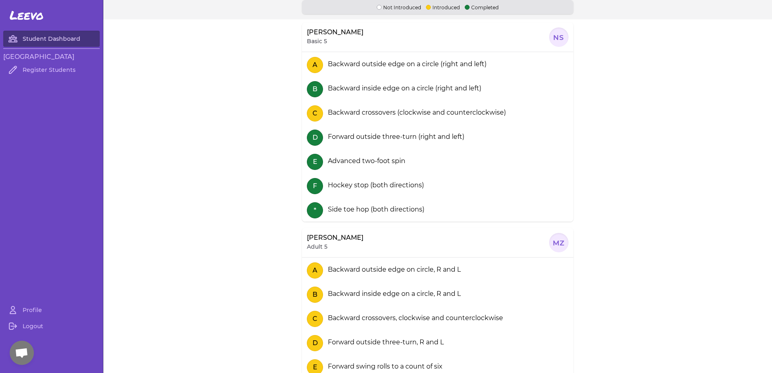 The width and height of the screenshot is (772, 373). What do you see at coordinates (403, 88) in the screenshot?
I see `div: Backward inside edge on a circle (right and left)` at bounding box center [403, 88].